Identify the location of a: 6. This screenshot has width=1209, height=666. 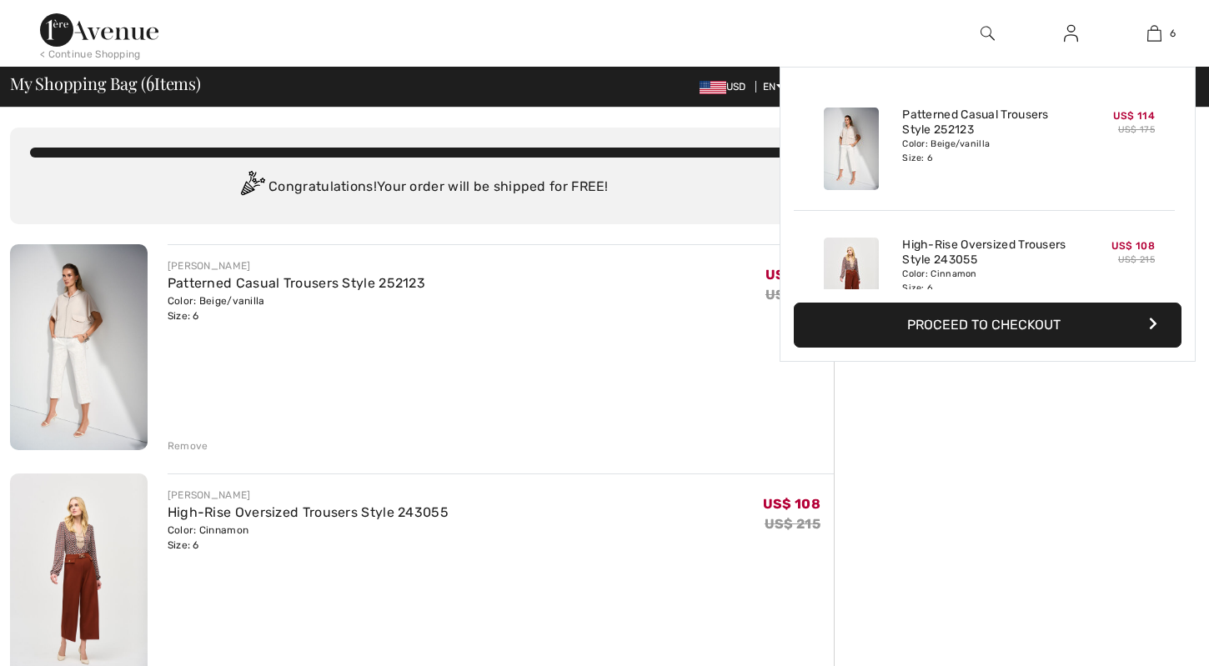
(1154, 33).